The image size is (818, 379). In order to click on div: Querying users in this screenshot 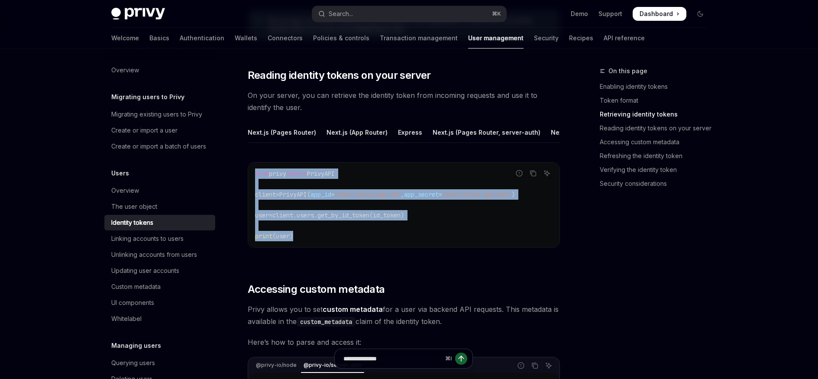, I will do `click(133, 363)`.